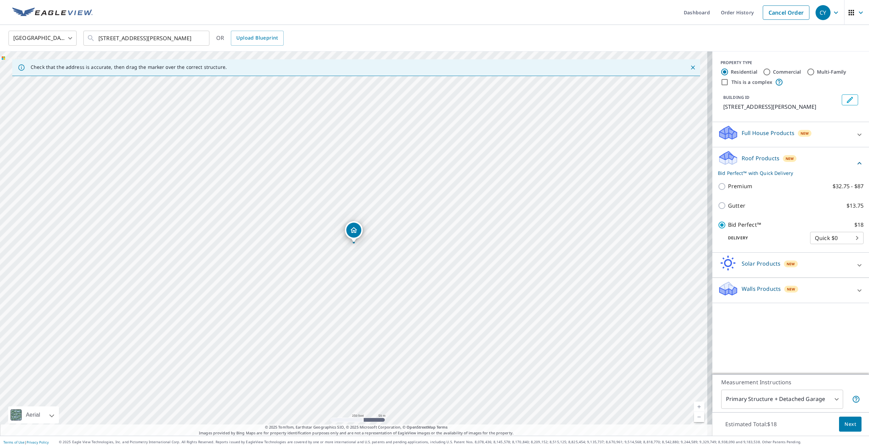  I want to click on p: Check that the address is accurate, then drag the marker over the correct structure., so click(129, 67).